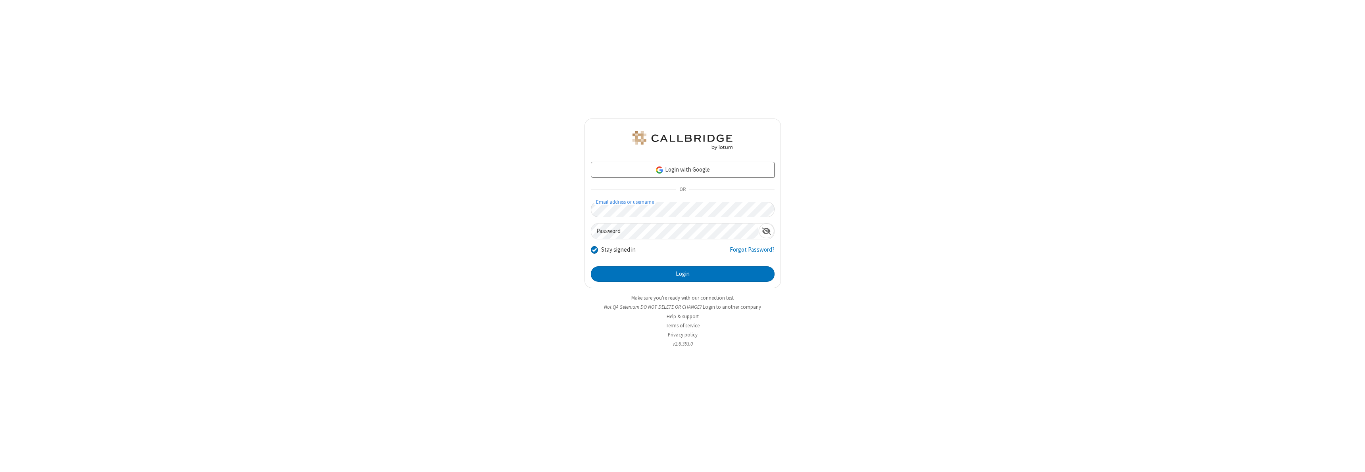 This screenshot has width=1365, height=472. I want to click on a: Make sure you're ready with our connection test, so click(682, 298).